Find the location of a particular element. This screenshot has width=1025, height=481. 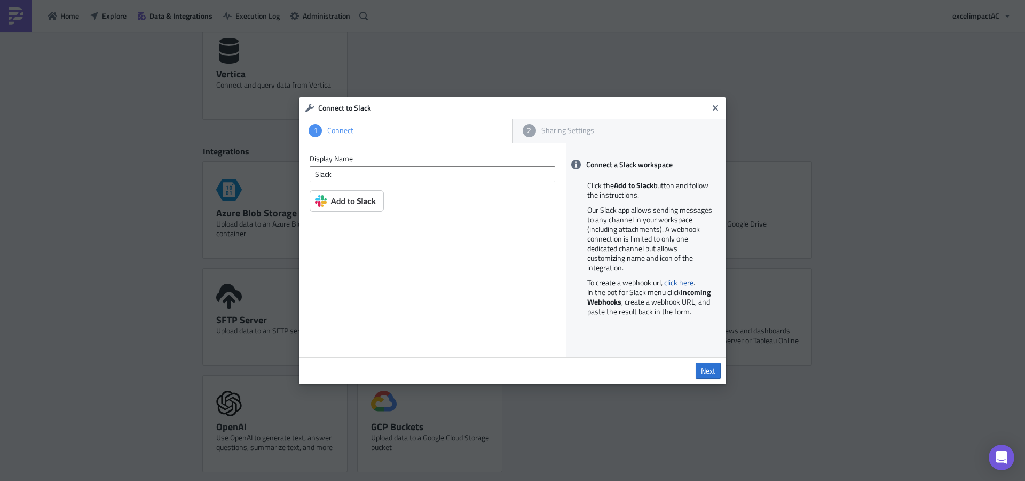

p: Our Slack app allows sending messages to any channel in your workspace (including attachments). A... is located at coordinates (652, 239).